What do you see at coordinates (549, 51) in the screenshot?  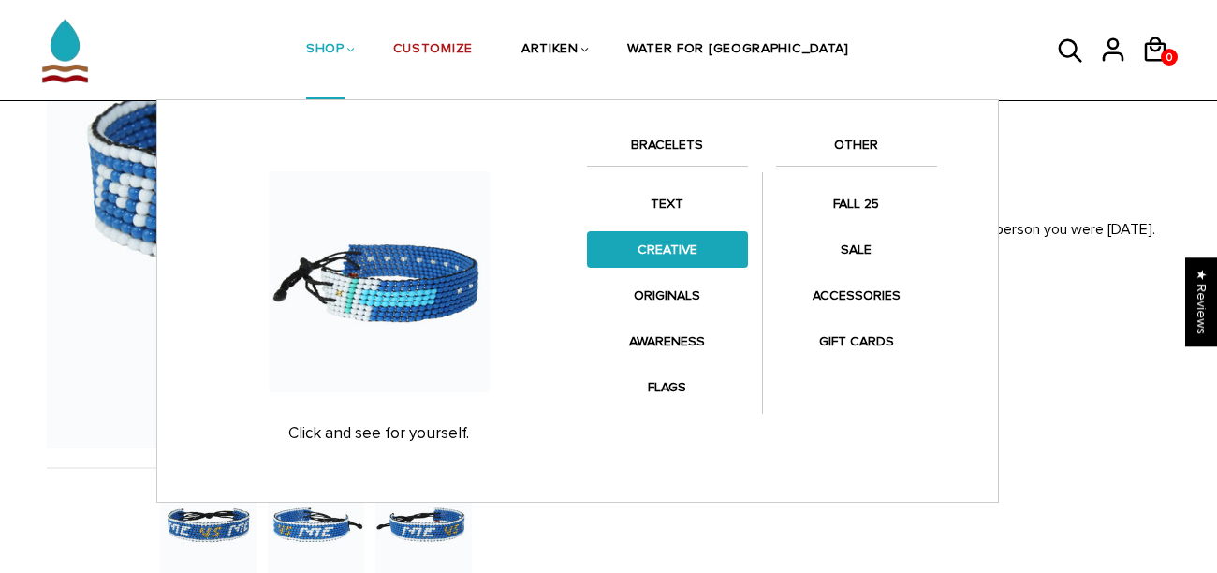 I see `a: ARTIKEN` at bounding box center [549, 51].